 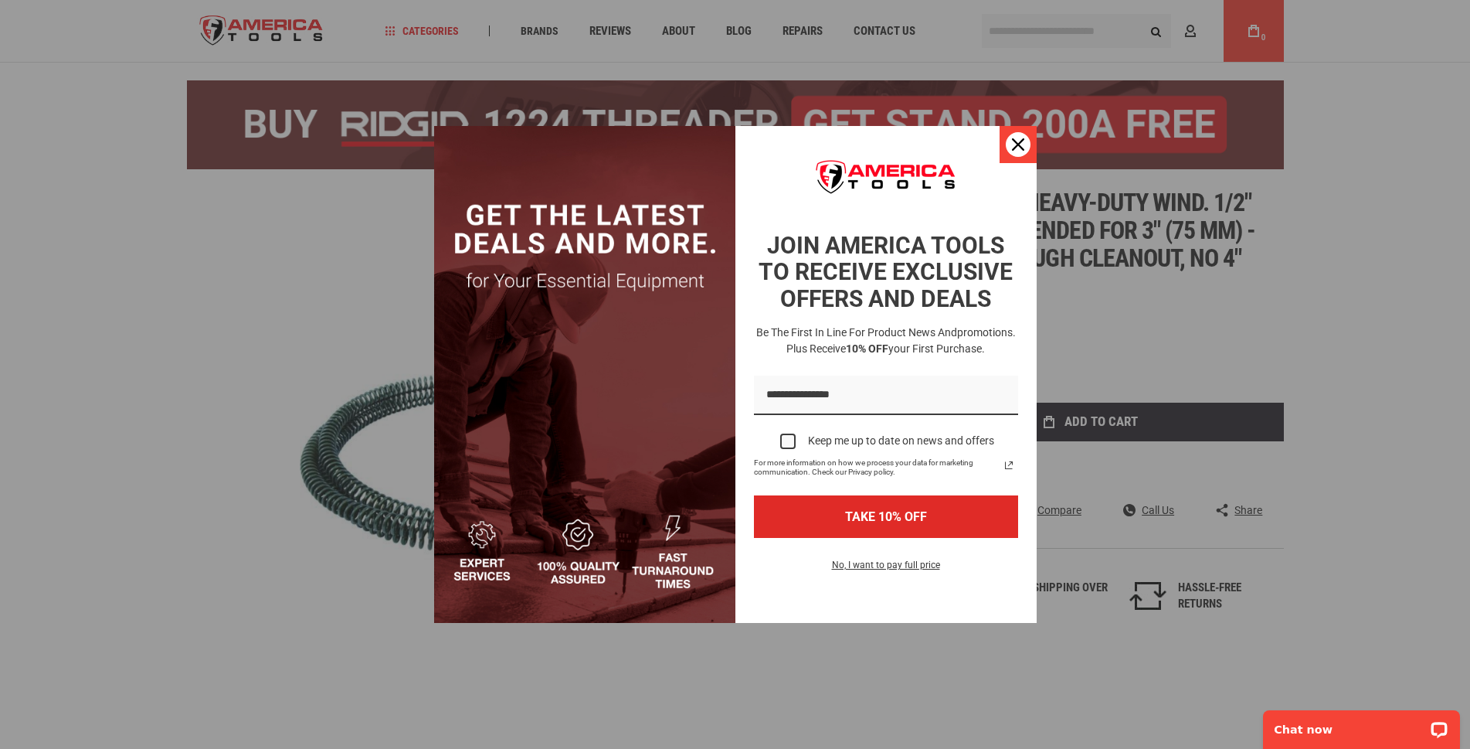 What do you see at coordinates (1018, 144) in the screenshot?
I see `button: Close` at bounding box center [1018, 144].